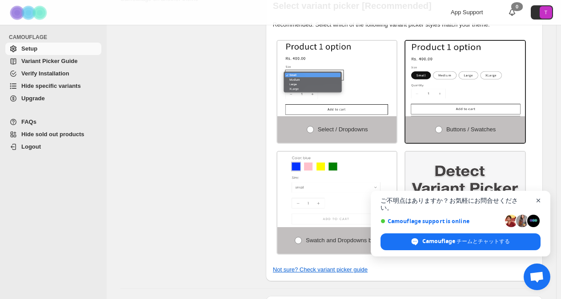 This screenshot has height=299, width=561. What do you see at coordinates (53, 61) in the screenshot?
I see `a: Variant Picker Guide` at bounding box center [53, 61].